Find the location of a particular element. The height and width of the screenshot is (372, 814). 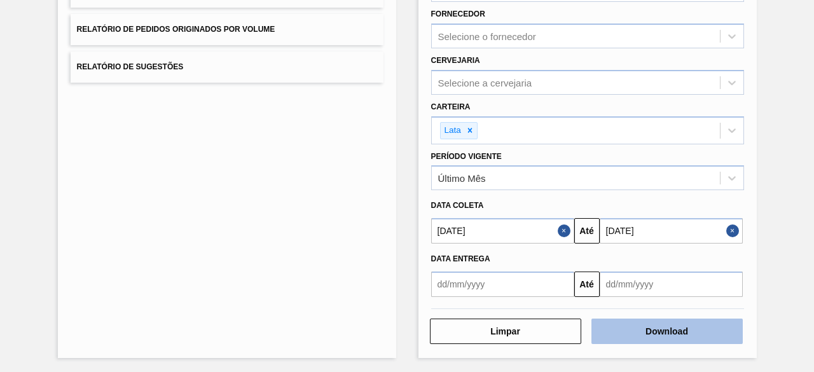

button: Relatório de Sugestões is located at coordinates (227, 67).